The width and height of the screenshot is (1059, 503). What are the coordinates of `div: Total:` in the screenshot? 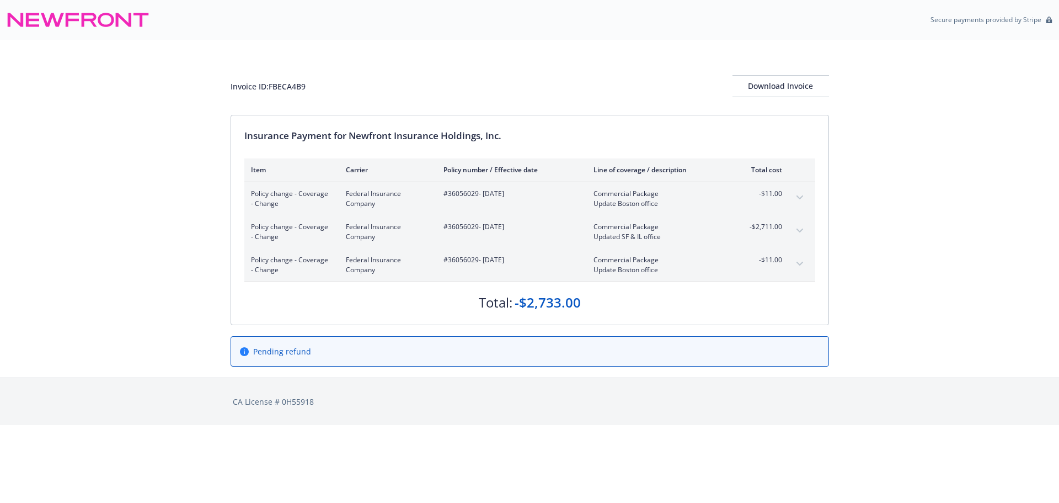 It's located at (495, 302).